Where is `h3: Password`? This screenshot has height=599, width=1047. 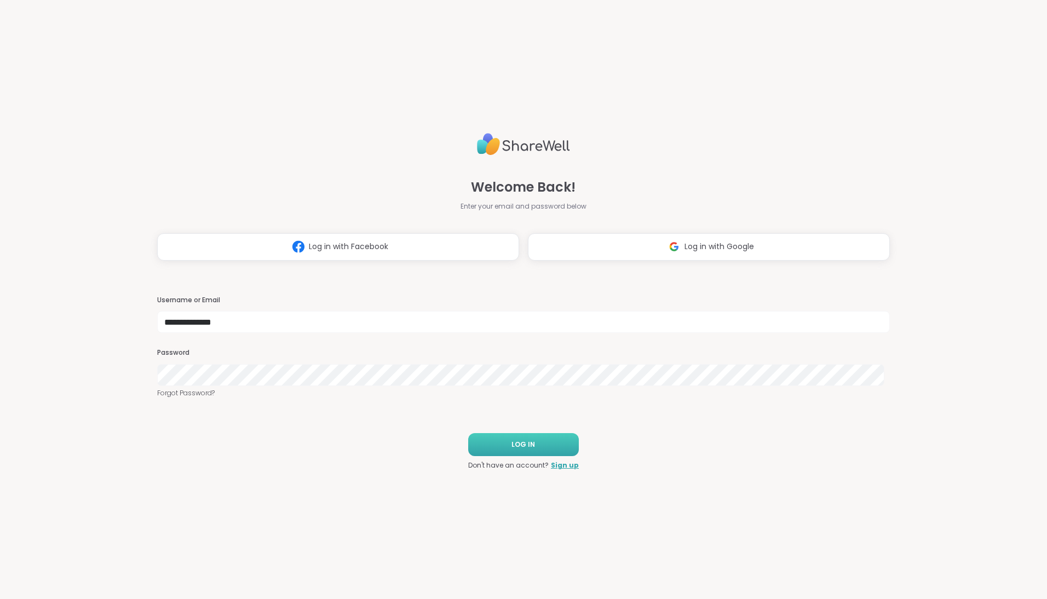
h3: Password is located at coordinates (523, 353).